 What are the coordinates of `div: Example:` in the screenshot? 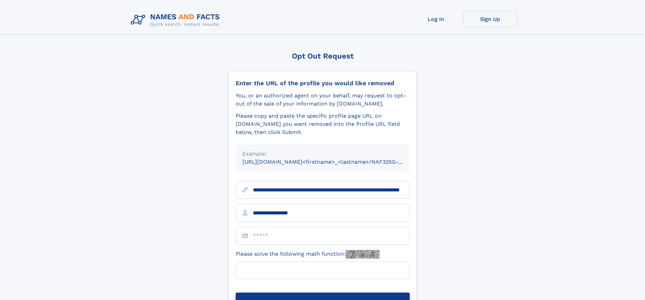 It's located at (323, 154).